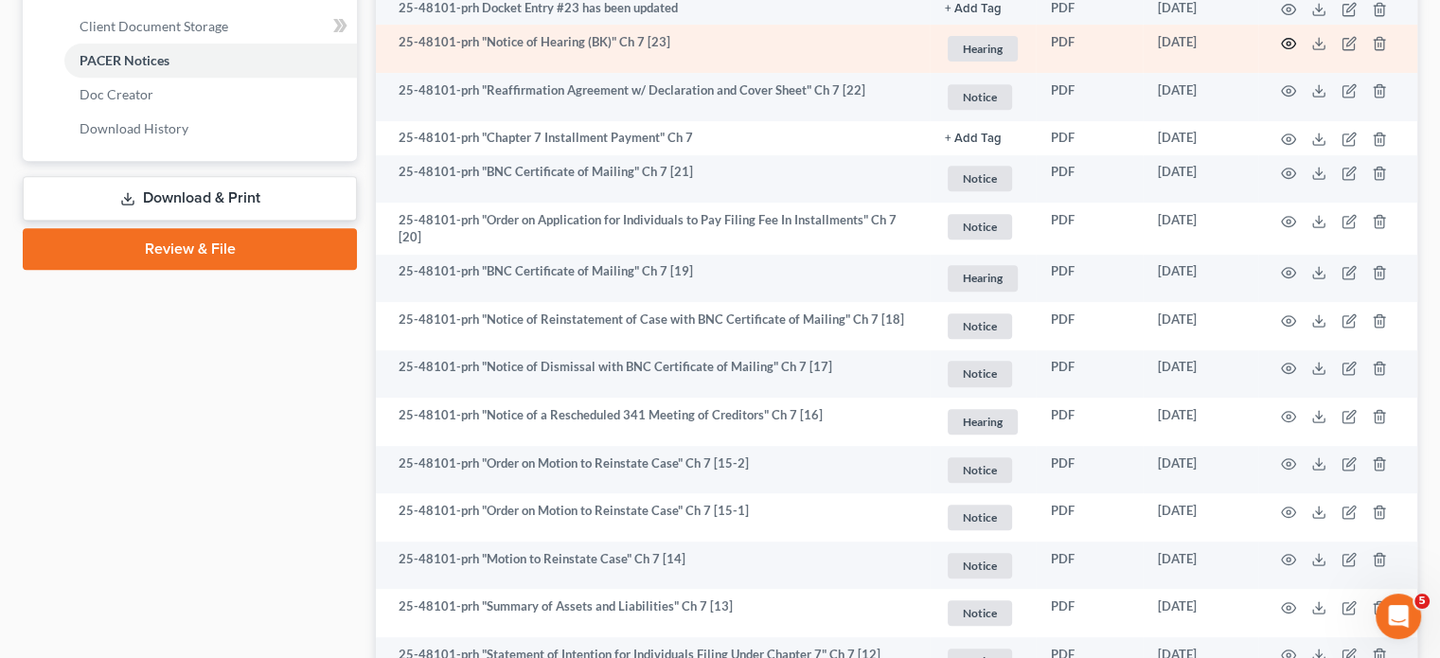 This screenshot has width=1440, height=658. I want to click on a: PACER Notices, so click(210, 61).